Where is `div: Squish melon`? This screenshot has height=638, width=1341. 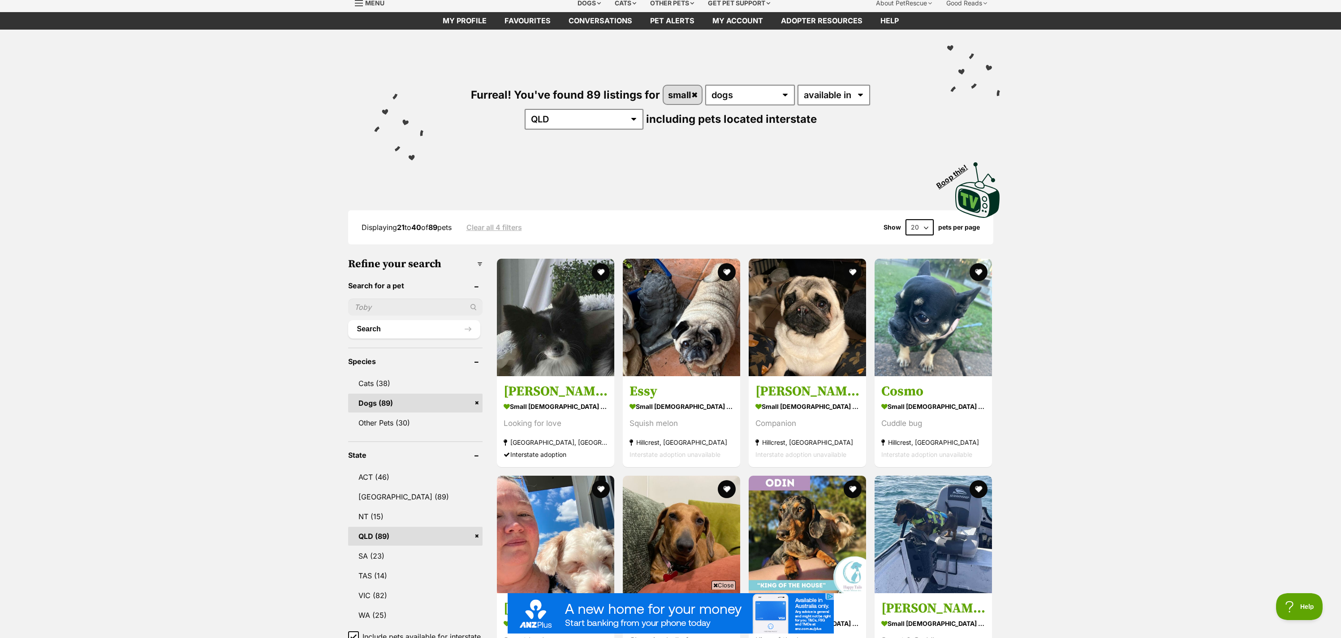
div: Squish melon is located at coordinates (681, 423).